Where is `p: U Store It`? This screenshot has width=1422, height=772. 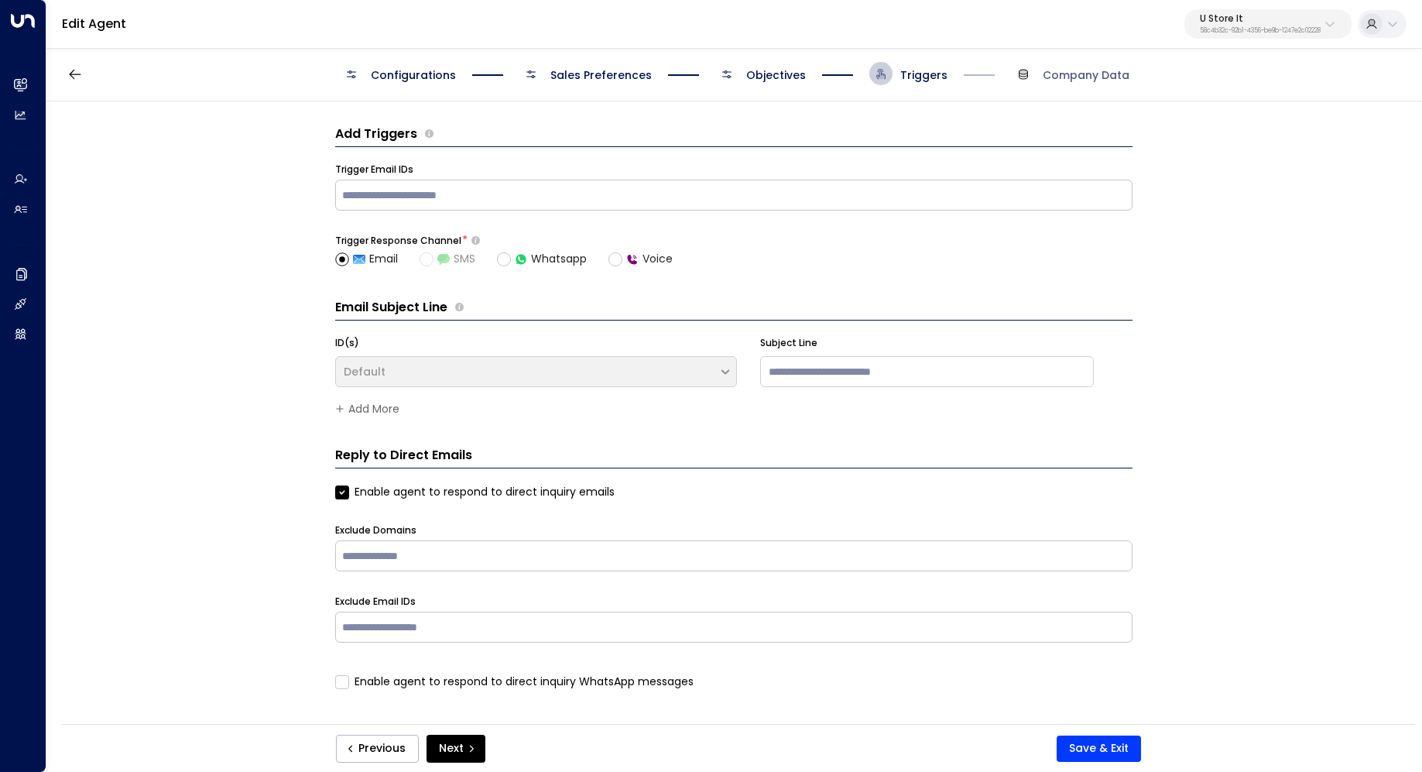
p: U Store It is located at coordinates (1260, 19).